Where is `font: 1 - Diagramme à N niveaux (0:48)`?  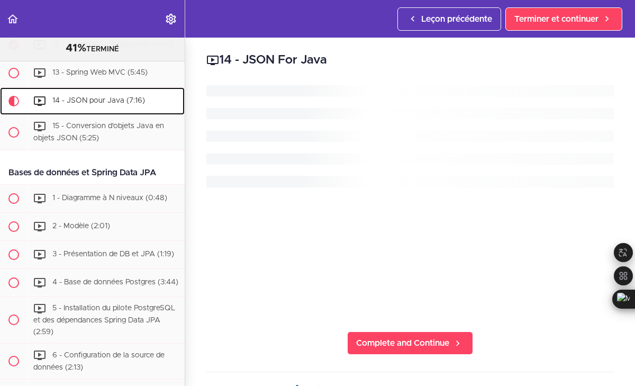
font: 1 - Diagramme à N niveaux (0:48) is located at coordinates (110, 198).